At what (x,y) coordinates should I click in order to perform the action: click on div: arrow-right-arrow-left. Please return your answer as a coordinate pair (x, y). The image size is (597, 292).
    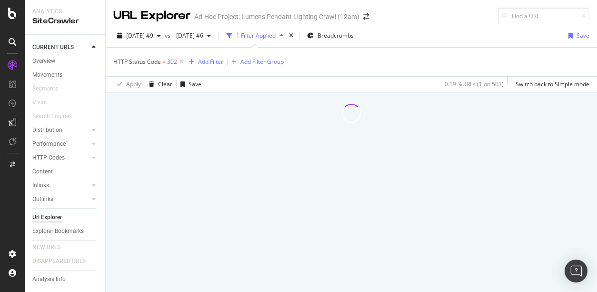
    Looking at the image, I should click on (366, 17).